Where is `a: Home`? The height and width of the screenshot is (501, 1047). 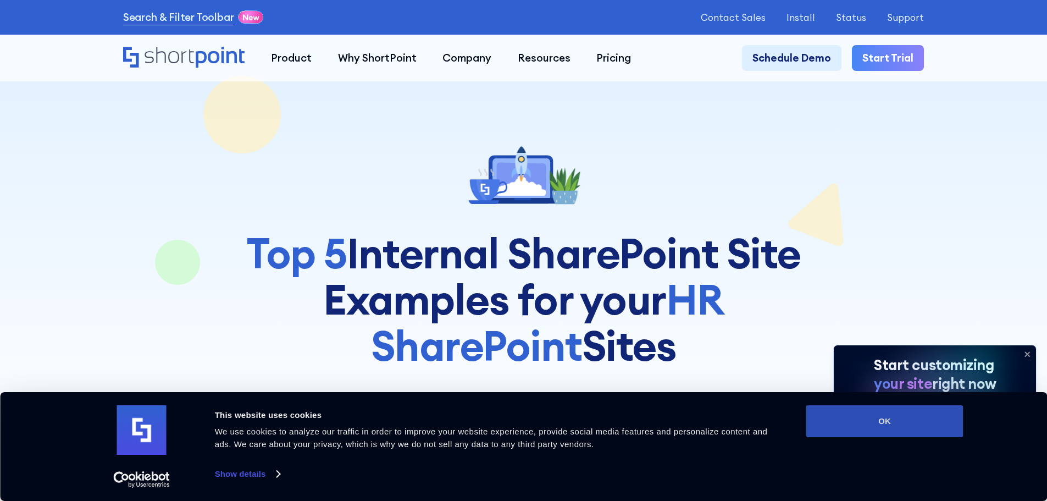 a: Home is located at coordinates (184, 58).